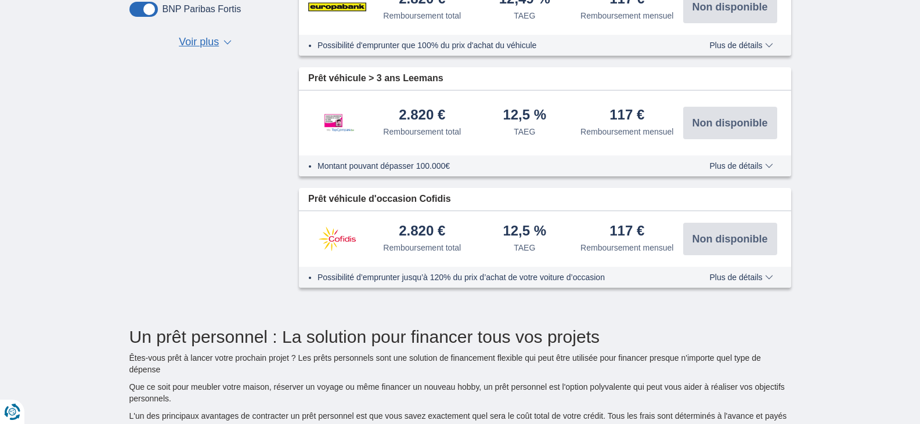 The image size is (920, 424). Describe the element at coordinates (460, 364) in the screenshot. I see `p: Êtes-vous prêt à lancer votre prochain projet ? Les prêts personnels sont une solution de finance...` at that location.